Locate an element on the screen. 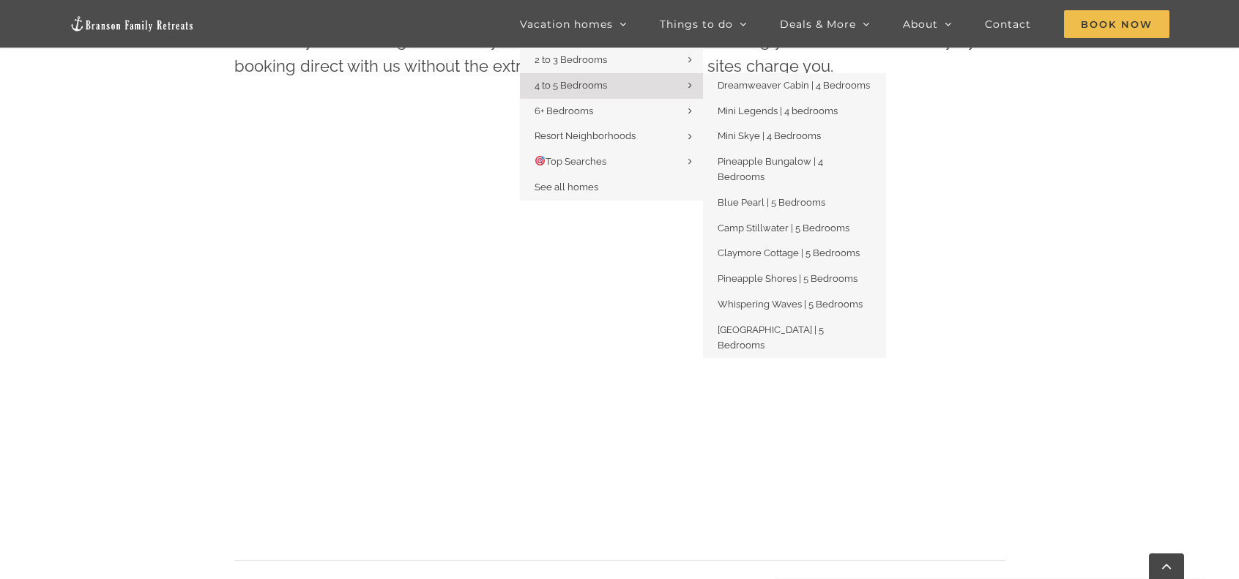 This screenshot has width=1239, height=579. span: Top Searches is located at coordinates (570, 161).